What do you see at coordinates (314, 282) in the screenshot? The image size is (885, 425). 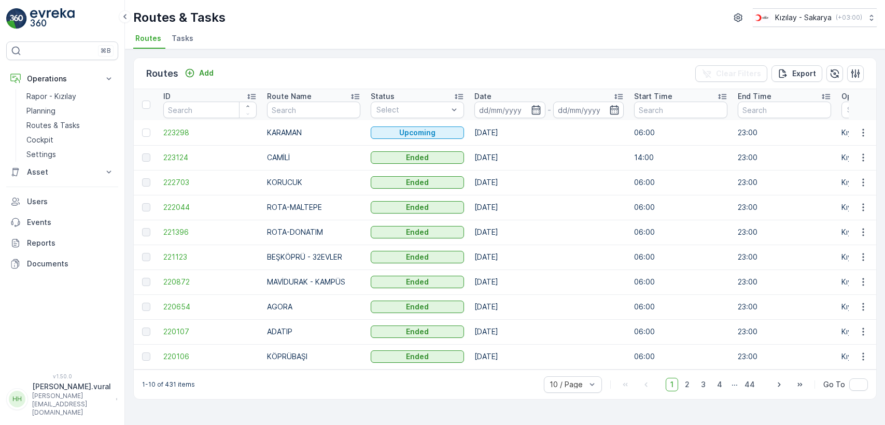 I see `td: MAVİDURAK - KAMPÜS` at bounding box center [314, 282].